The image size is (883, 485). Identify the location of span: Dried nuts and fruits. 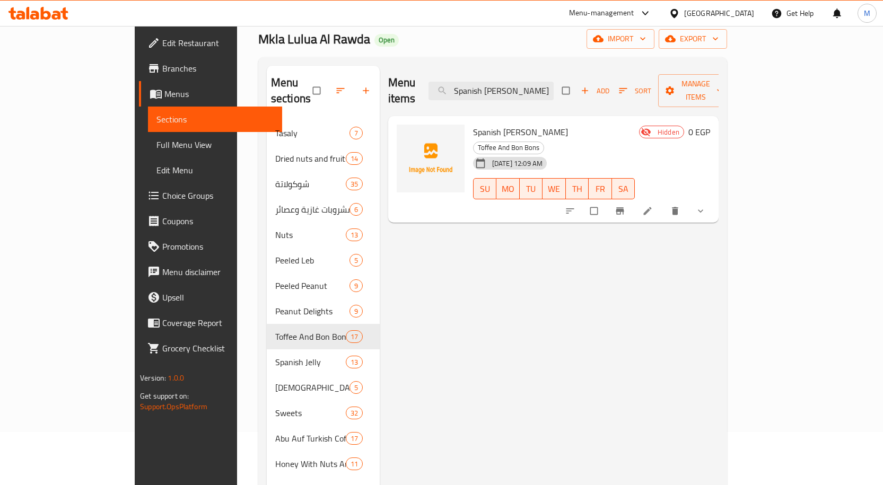
(310, 159).